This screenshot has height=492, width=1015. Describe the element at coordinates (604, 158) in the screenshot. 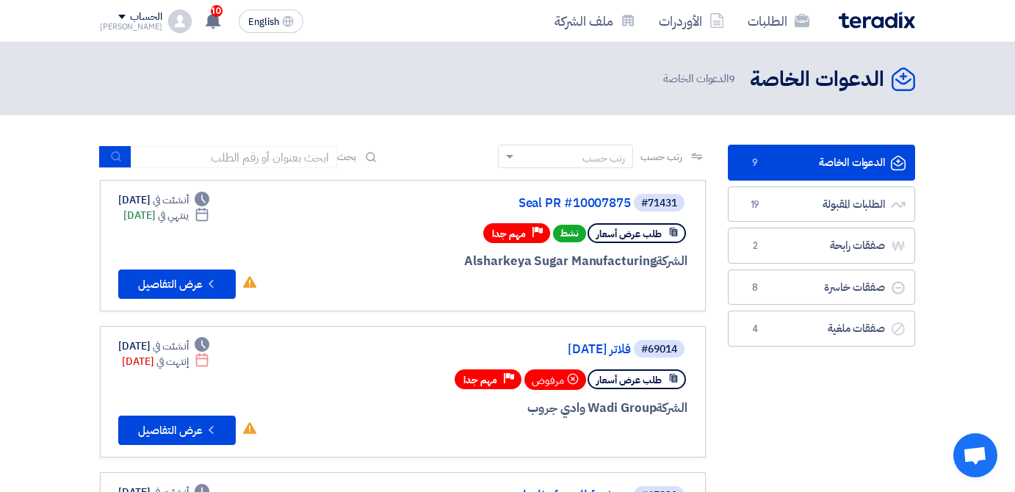

I see `div: رتب حسب` at that location.